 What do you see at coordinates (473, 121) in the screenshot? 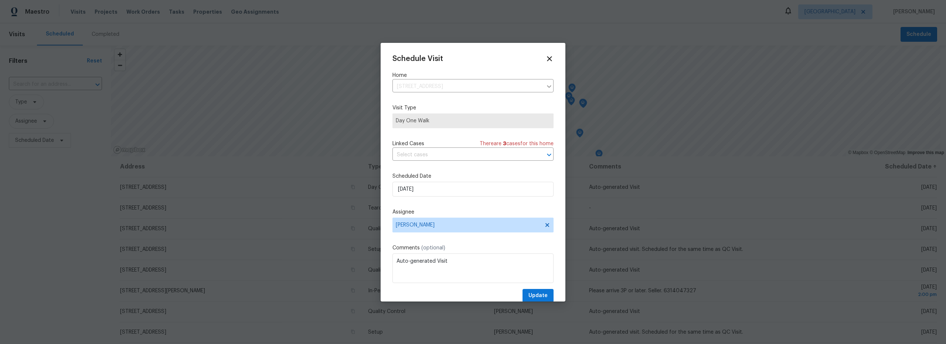
I see `span: Day One Walk` at bounding box center [473, 121].